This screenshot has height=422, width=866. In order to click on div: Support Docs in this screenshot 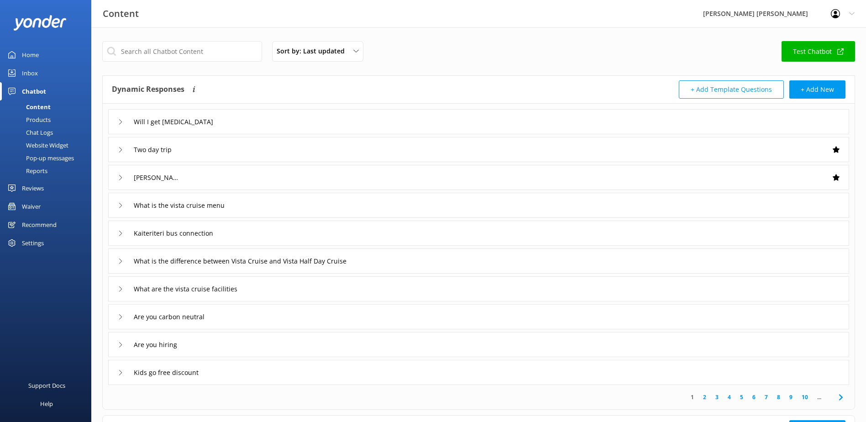, I will do `click(47, 385)`.